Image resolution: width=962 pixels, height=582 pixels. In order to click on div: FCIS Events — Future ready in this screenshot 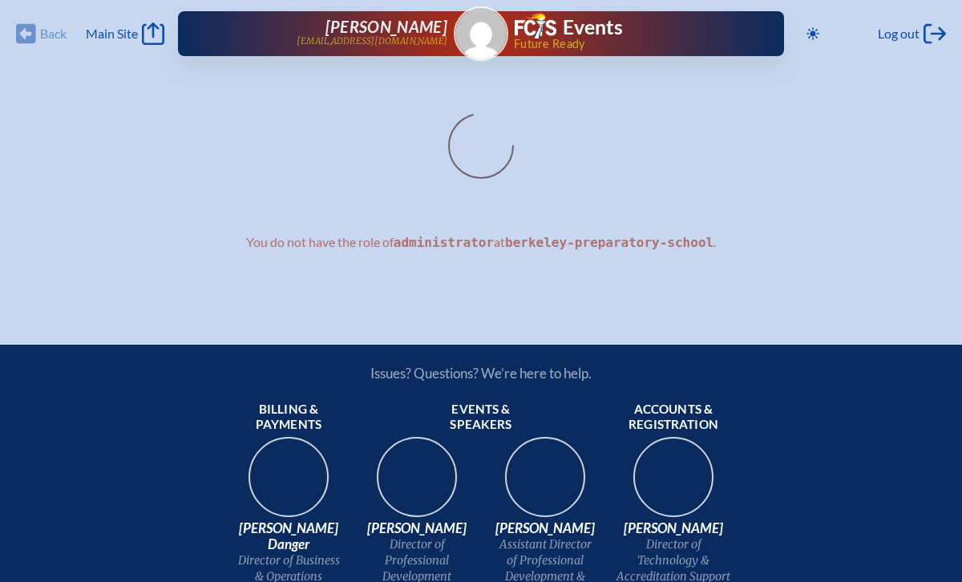, I will do `click(624, 31)`.